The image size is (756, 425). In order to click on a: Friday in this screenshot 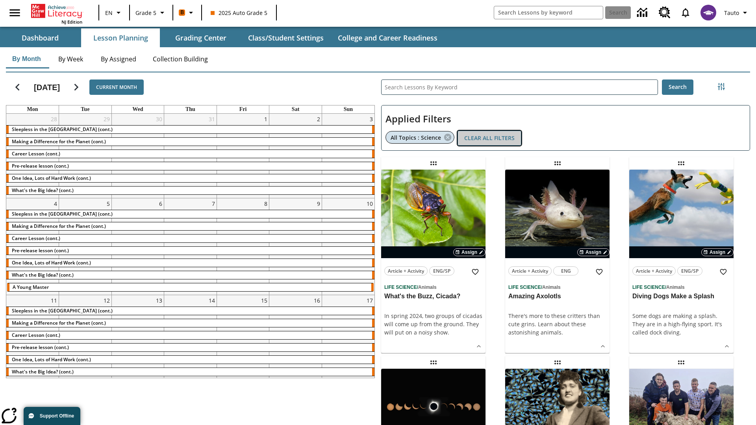, I will do `click(243, 109)`.